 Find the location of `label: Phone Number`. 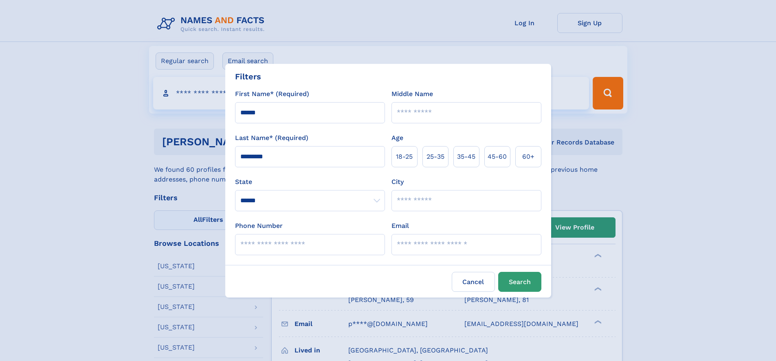

label: Phone Number is located at coordinates (259, 226).